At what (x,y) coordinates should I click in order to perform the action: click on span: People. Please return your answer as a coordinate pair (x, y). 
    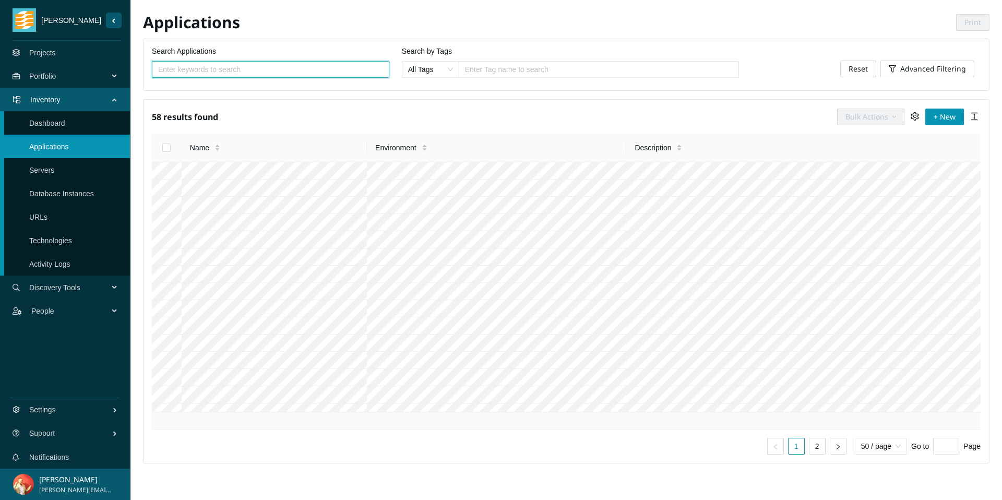
    Looking at the image, I should click on (72, 311).